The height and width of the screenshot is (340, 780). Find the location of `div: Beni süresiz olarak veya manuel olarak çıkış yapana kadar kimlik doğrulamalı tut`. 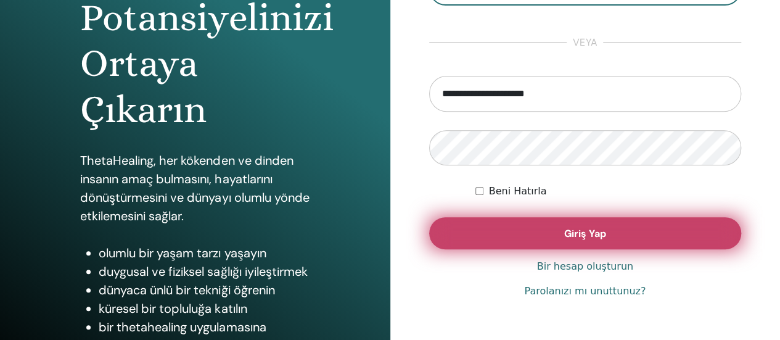

div: Beni süresiz olarak veya manuel olarak çıkış yapana kadar kimlik doğrulamalı tut is located at coordinates (608, 191).